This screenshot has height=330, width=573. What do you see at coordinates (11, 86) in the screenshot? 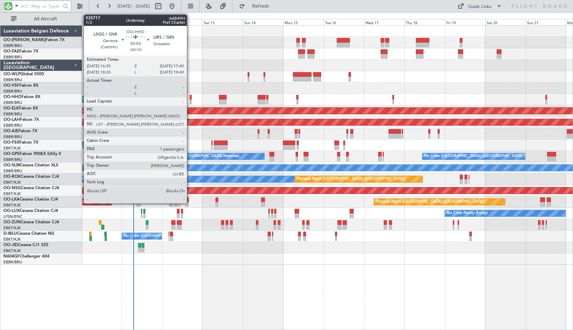
I see `span: OO-VSF` at bounding box center [11, 86].